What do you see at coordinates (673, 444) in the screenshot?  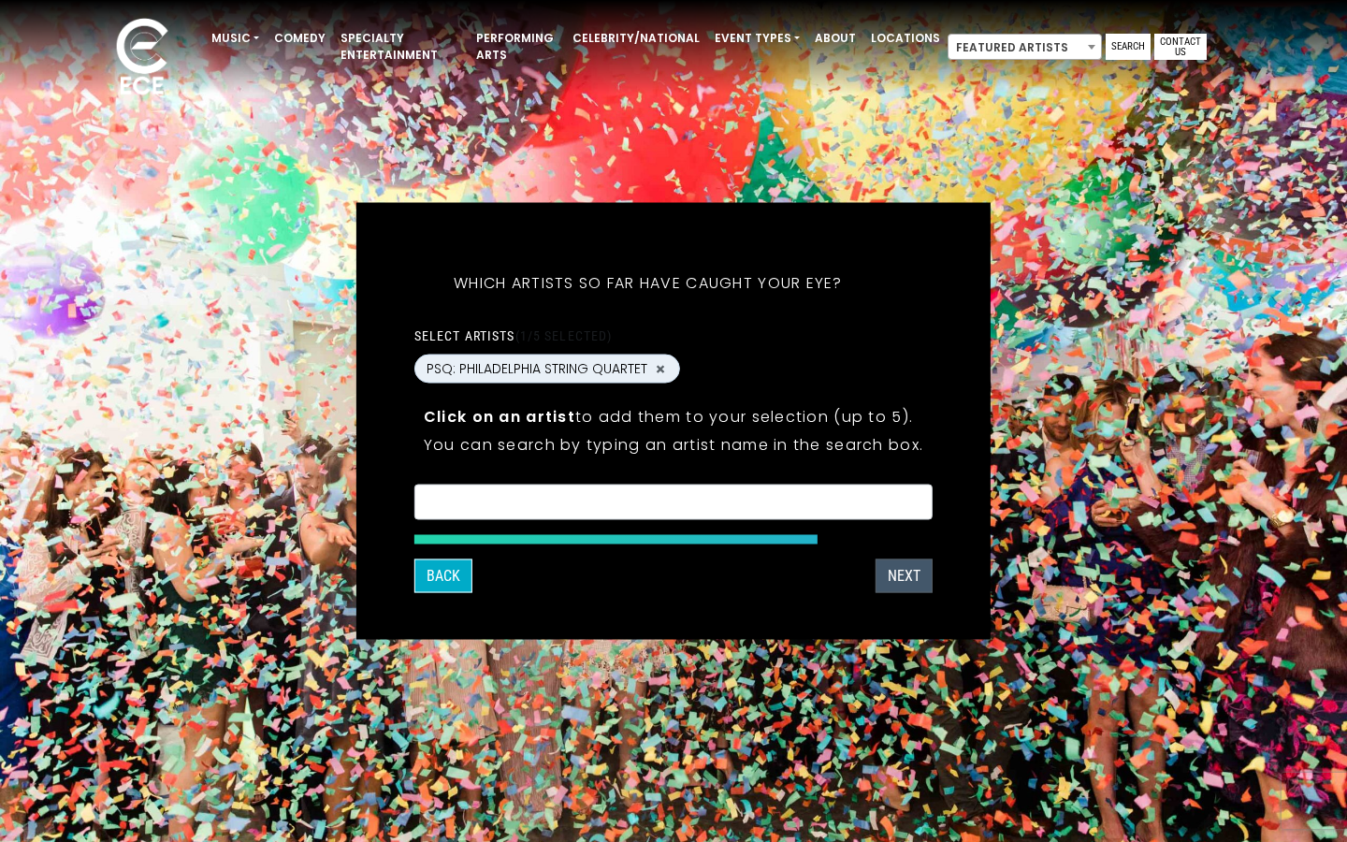 I see `p: You can search by typing an artist name in the search box.` at bounding box center [673, 444].